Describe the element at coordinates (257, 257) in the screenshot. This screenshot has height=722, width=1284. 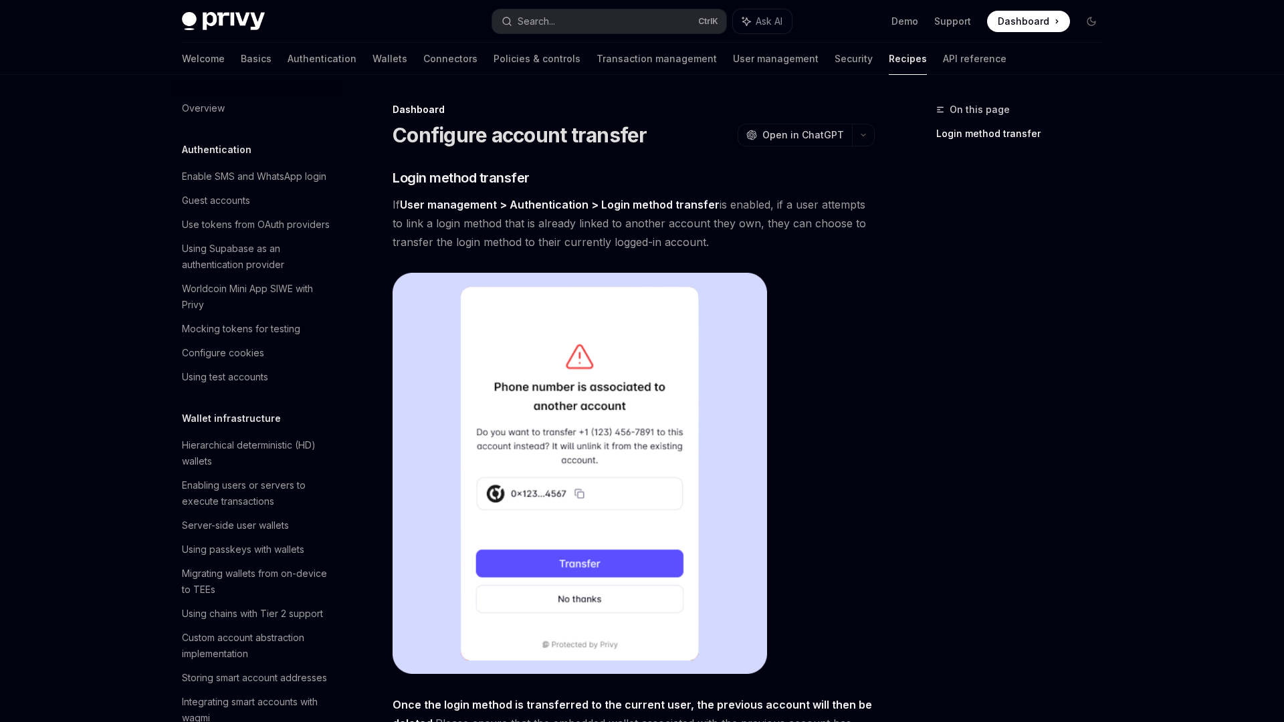
I see `a: Using Supabase as an authentication provider` at that location.